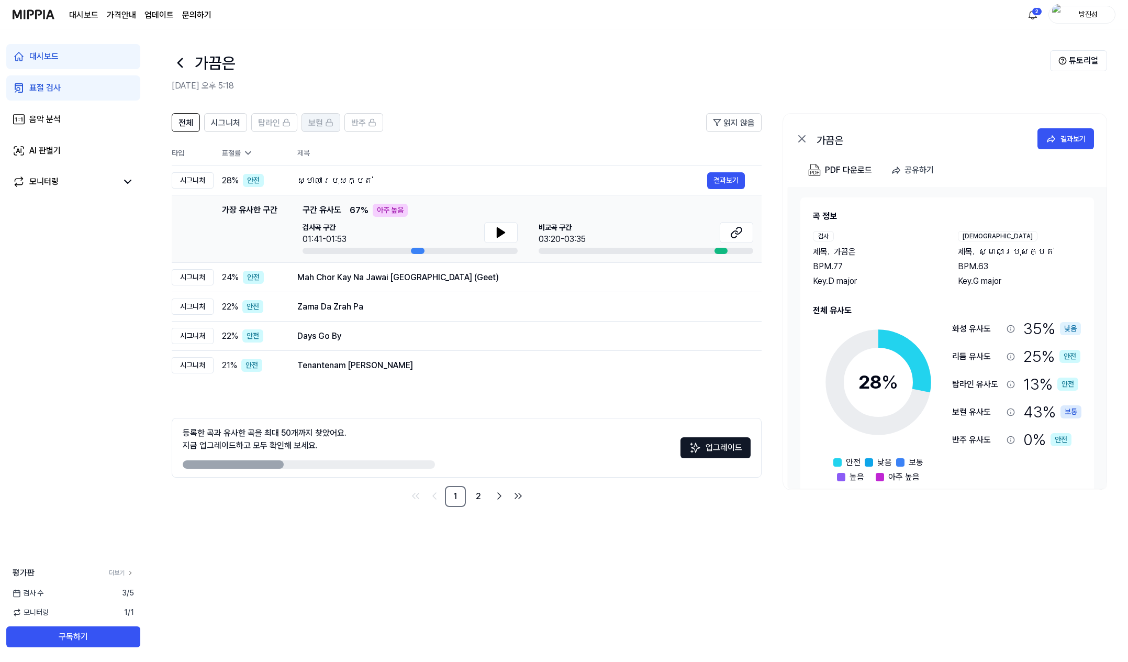  What do you see at coordinates (45, 151) in the screenshot?
I see `div: AI 판별기` at bounding box center [45, 151].